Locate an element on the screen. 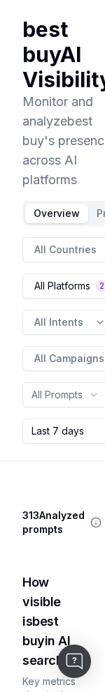 The height and width of the screenshot is (692, 105). span: All Platforms is located at coordinates (62, 286).